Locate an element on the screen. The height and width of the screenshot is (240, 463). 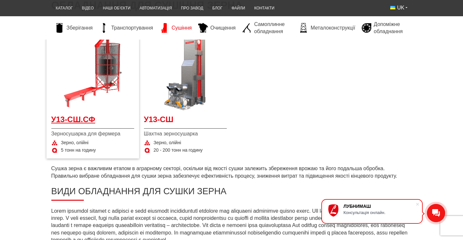
a: Автоматизація is located at coordinates (156, 8).